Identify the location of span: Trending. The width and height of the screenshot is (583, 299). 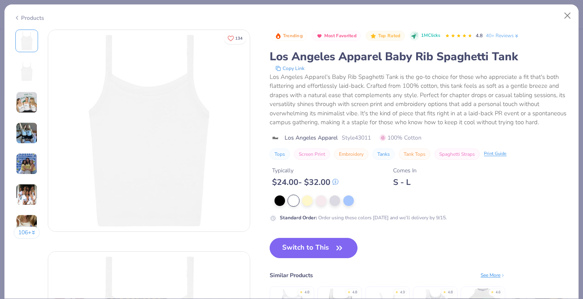
(293, 36).